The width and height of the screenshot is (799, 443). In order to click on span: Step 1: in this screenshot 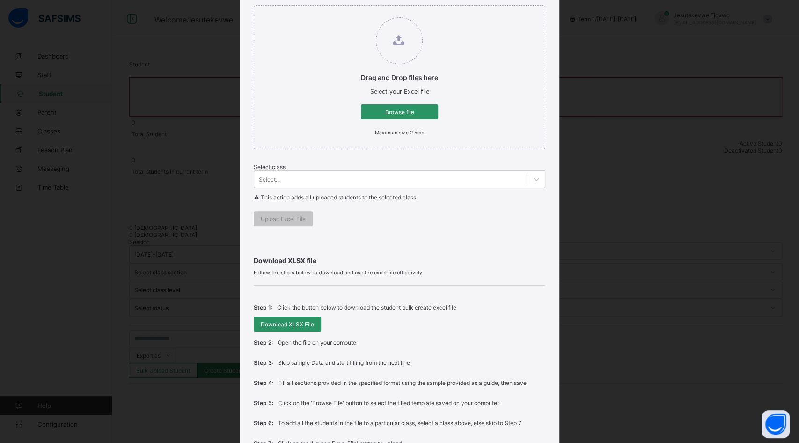, I will do `click(263, 307)`.